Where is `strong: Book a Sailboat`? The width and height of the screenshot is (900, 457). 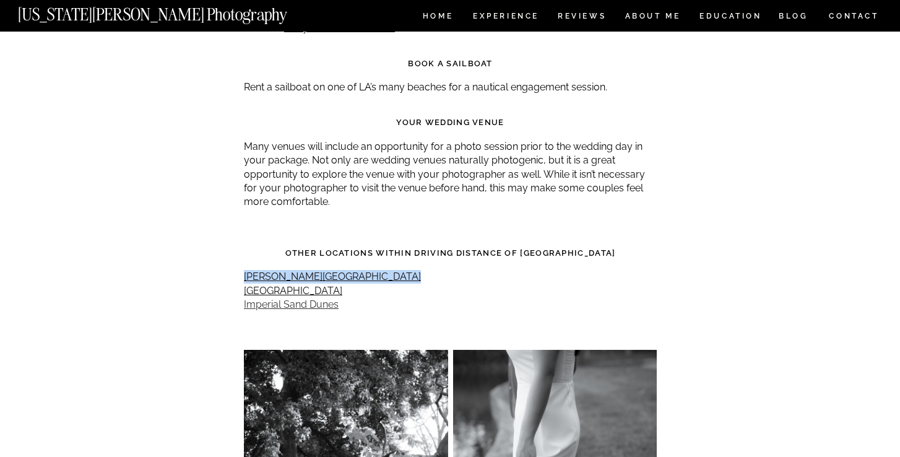 strong: Book a Sailboat is located at coordinates (450, 63).